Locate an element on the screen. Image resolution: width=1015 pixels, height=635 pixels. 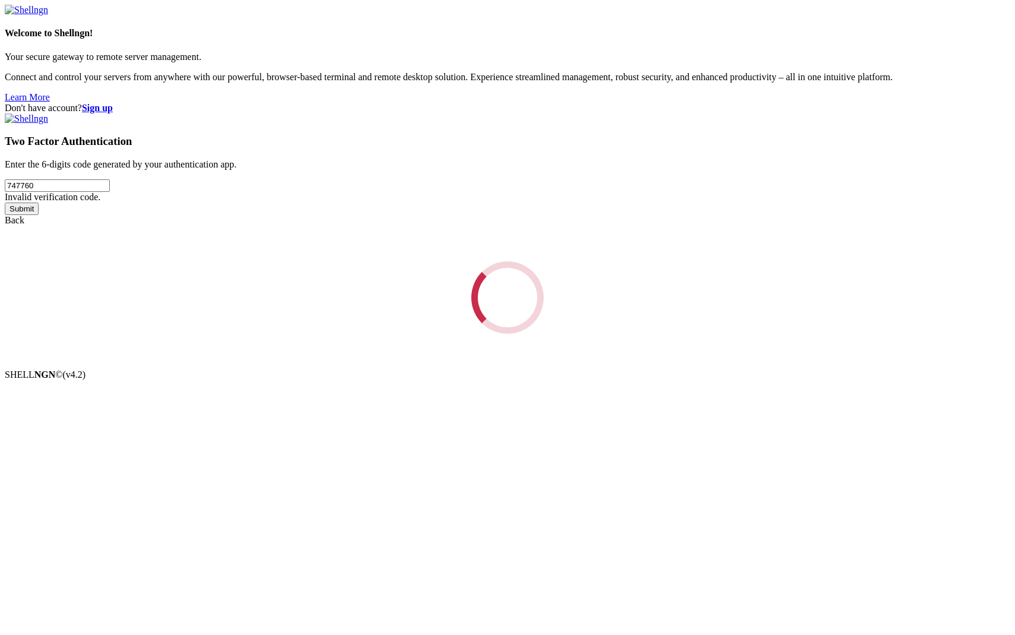
p: Your secure gateway to remote server management. is located at coordinates (508, 57).